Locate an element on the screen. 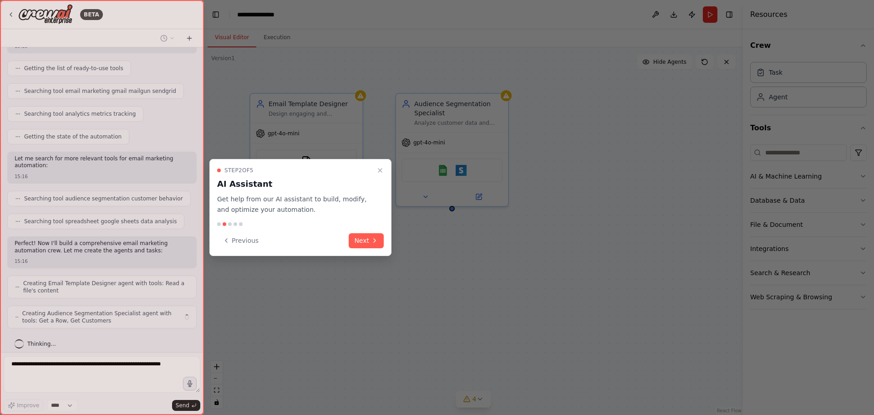  h3: AI Assistant is located at coordinates (295, 184).